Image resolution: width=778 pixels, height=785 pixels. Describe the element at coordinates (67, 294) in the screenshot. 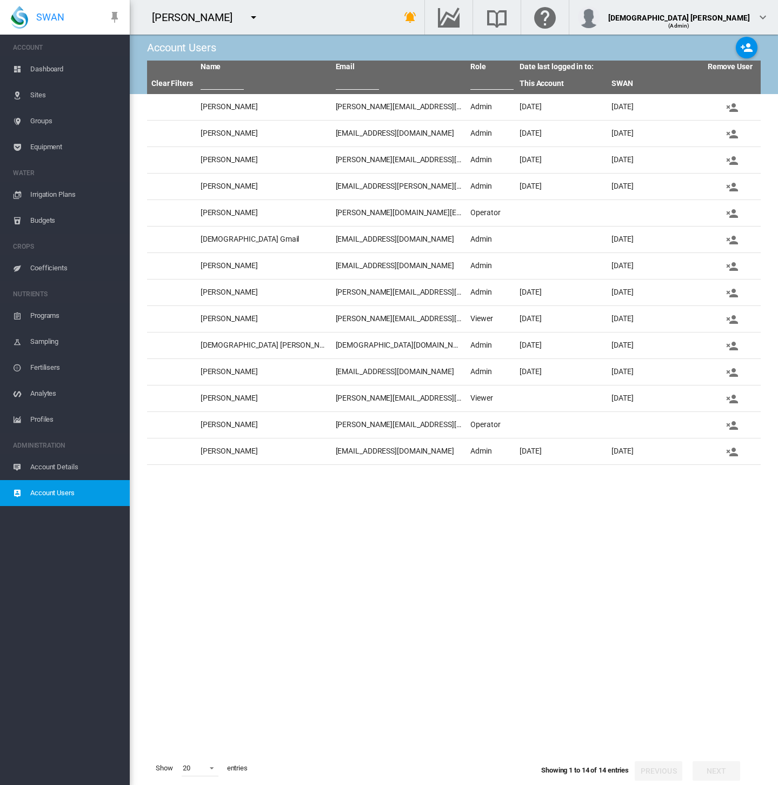

I see `span: NUTRIENTS` at that location.